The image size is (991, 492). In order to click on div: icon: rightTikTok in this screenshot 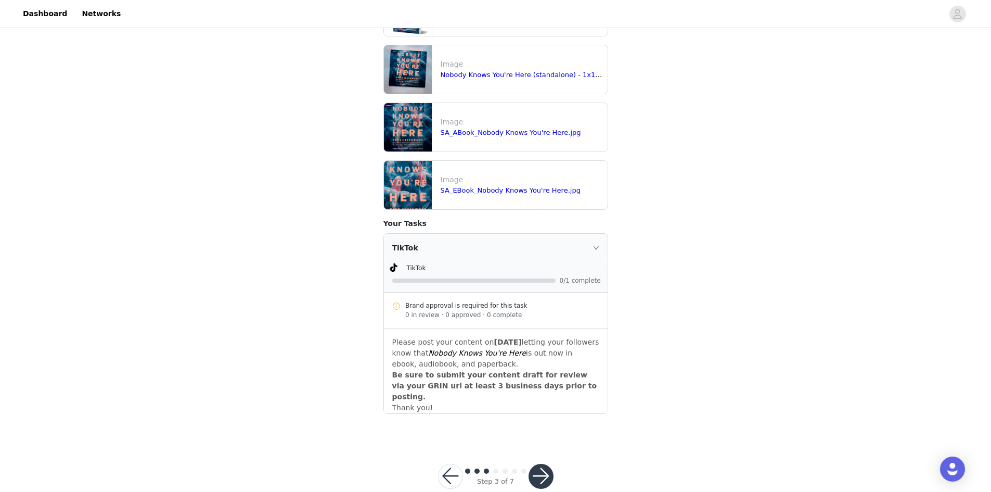, I will do `click(496, 248)`.